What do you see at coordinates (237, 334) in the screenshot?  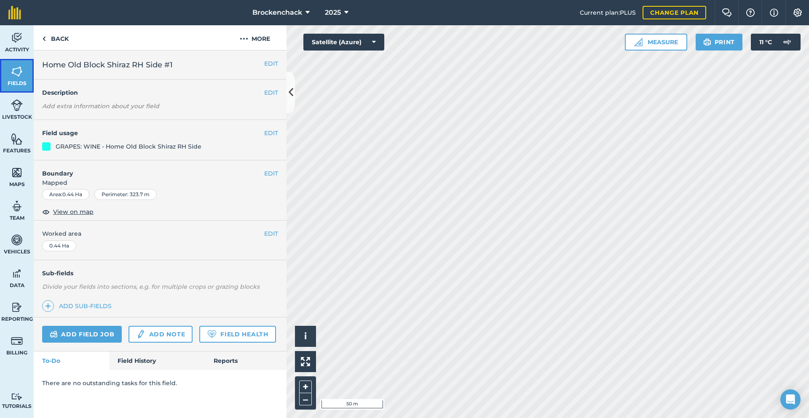 I see `a: Field Health` at bounding box center [237, 334].